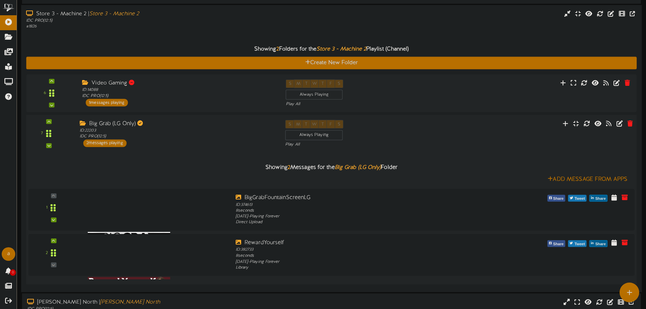  Describe the element at coordinates (8, 254) in the screenshot. I see `div: a` at that location.